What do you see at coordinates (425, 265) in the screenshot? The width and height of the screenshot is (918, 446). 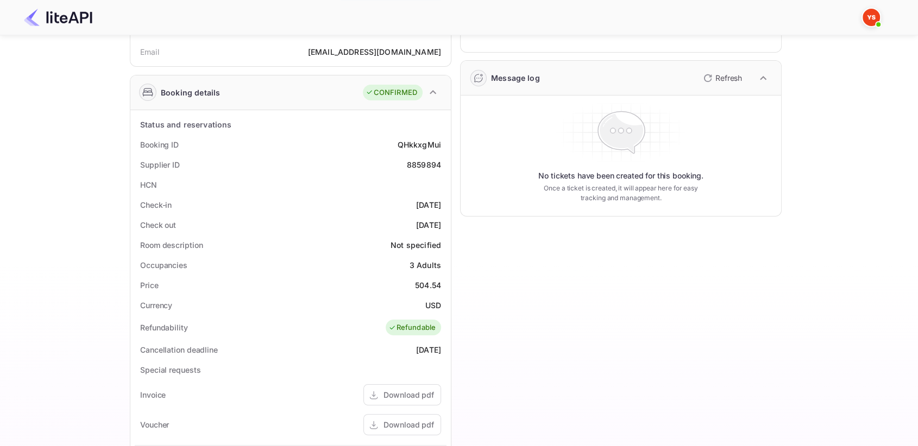 I see `div: 3 Adults` at bounding box center [425, 265].